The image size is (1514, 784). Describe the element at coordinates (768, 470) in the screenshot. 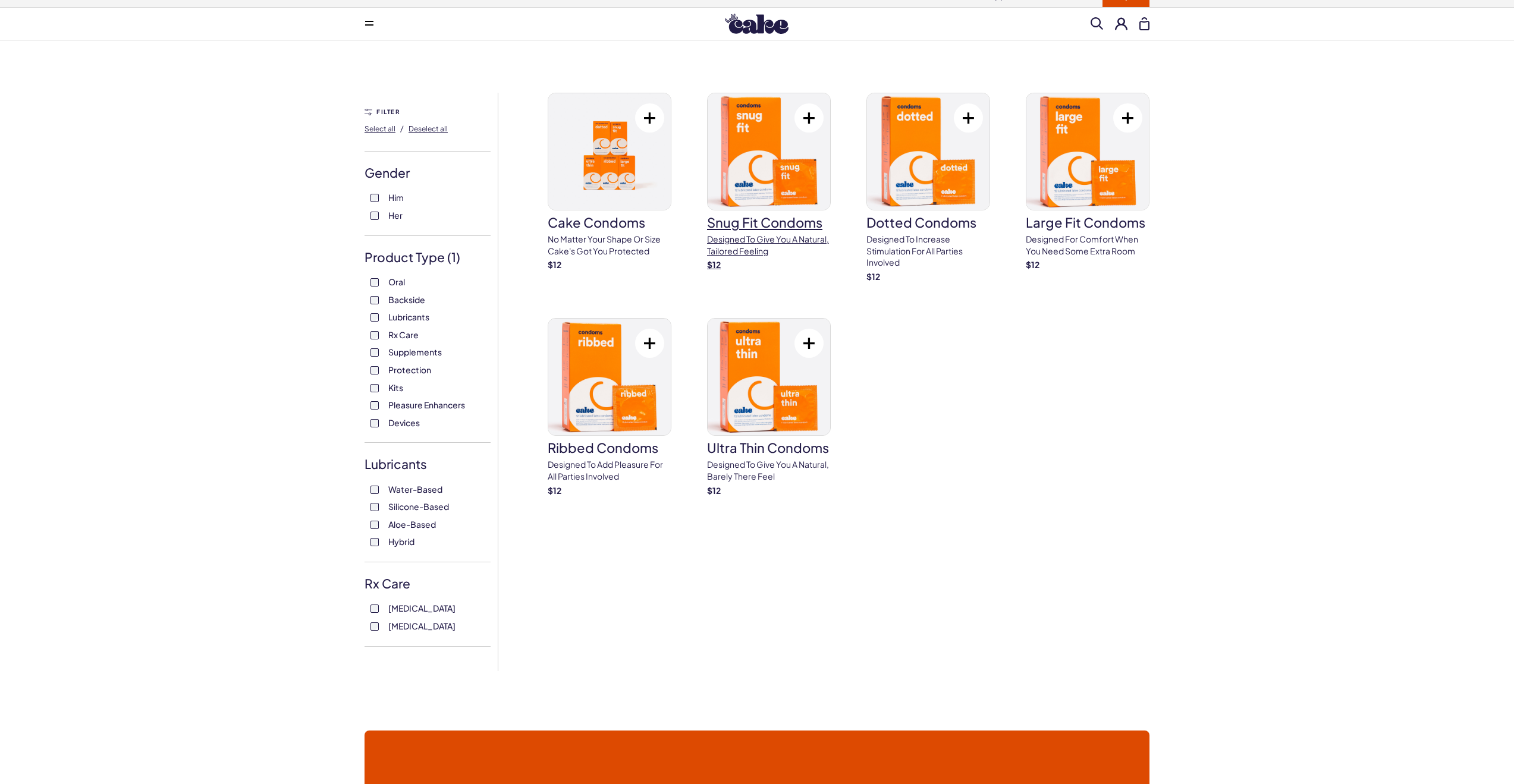

I see `p: Designed to give you a natural, barely there feel` at that location.